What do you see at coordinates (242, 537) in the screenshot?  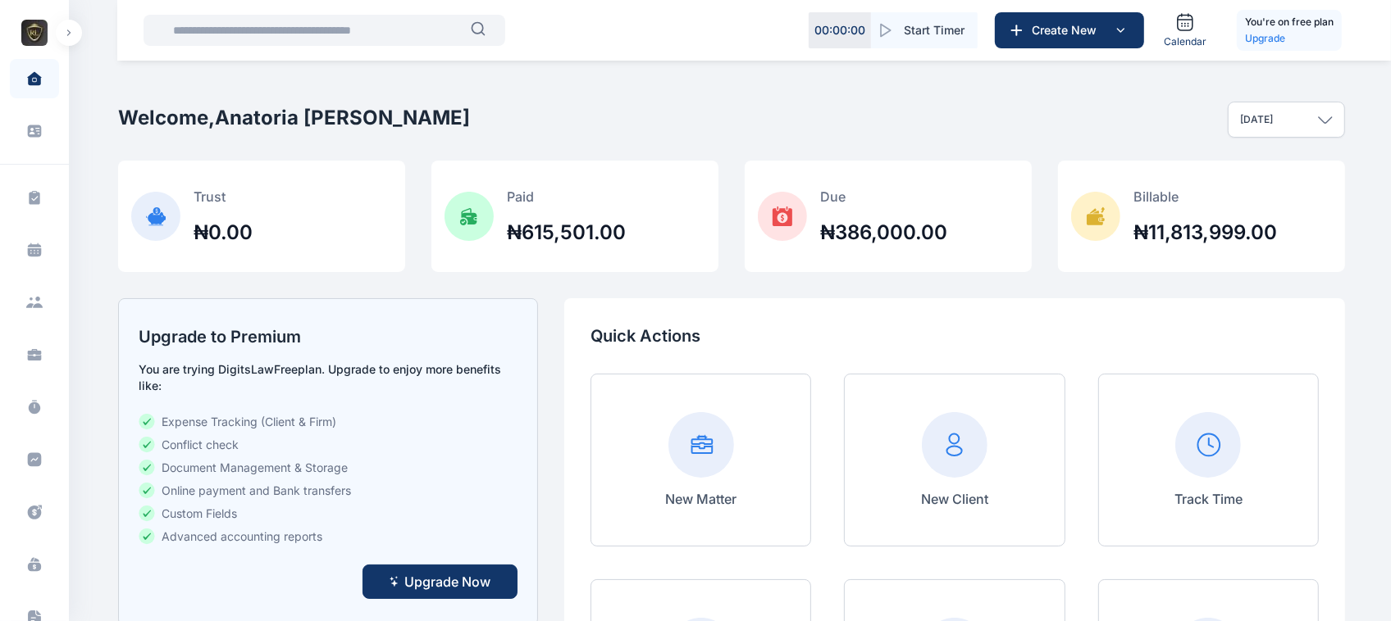 I see `span: Advanced accounting reports` at bounding box center [242, 537].